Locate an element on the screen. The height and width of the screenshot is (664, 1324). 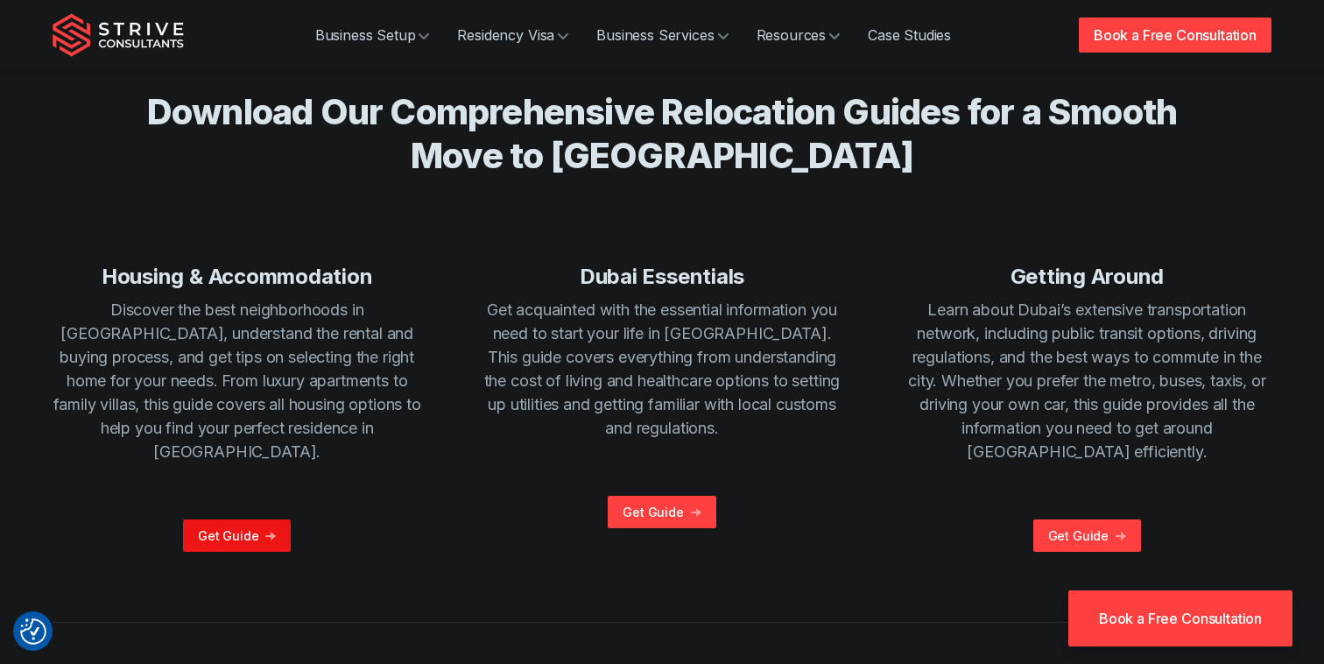
p: Learn about Dubai’s extensive transportation network, including public transit options, driving r... is located at coordinates (1087, 380).